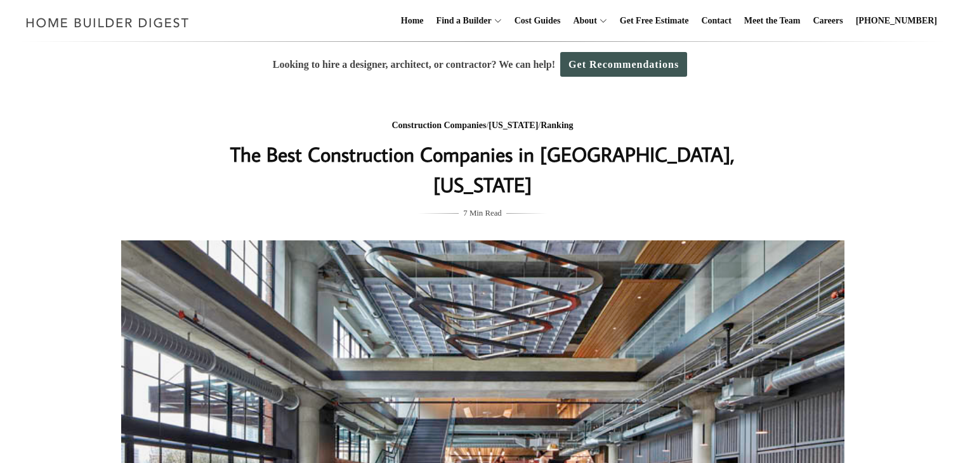  I want to click on img: Home Builder Digest, so click(107, 22).